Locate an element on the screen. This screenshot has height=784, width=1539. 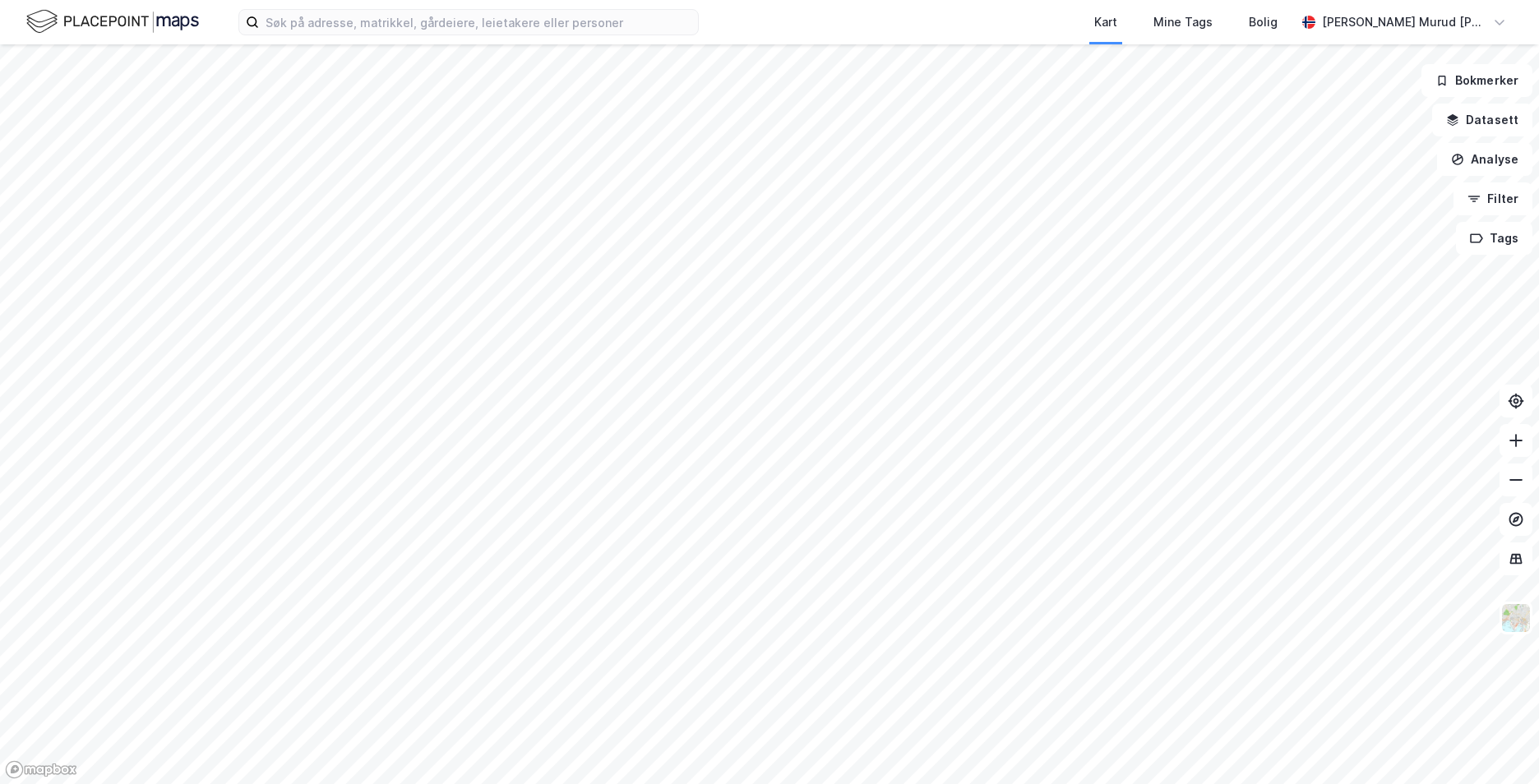
div: Chat Widget is located at coordinates (1497, 744).